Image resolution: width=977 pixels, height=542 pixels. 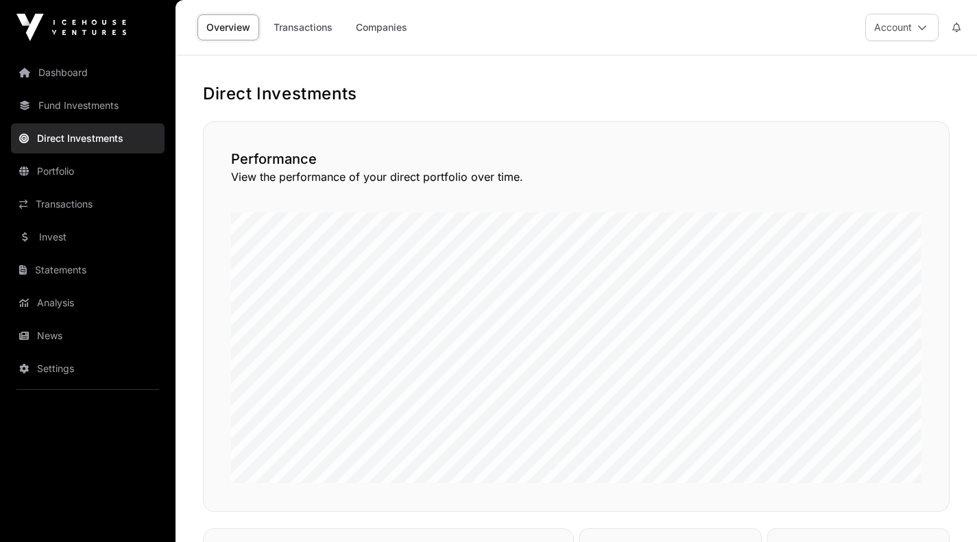 I want to click on a: Portfolio, so click(x=88, y=171).